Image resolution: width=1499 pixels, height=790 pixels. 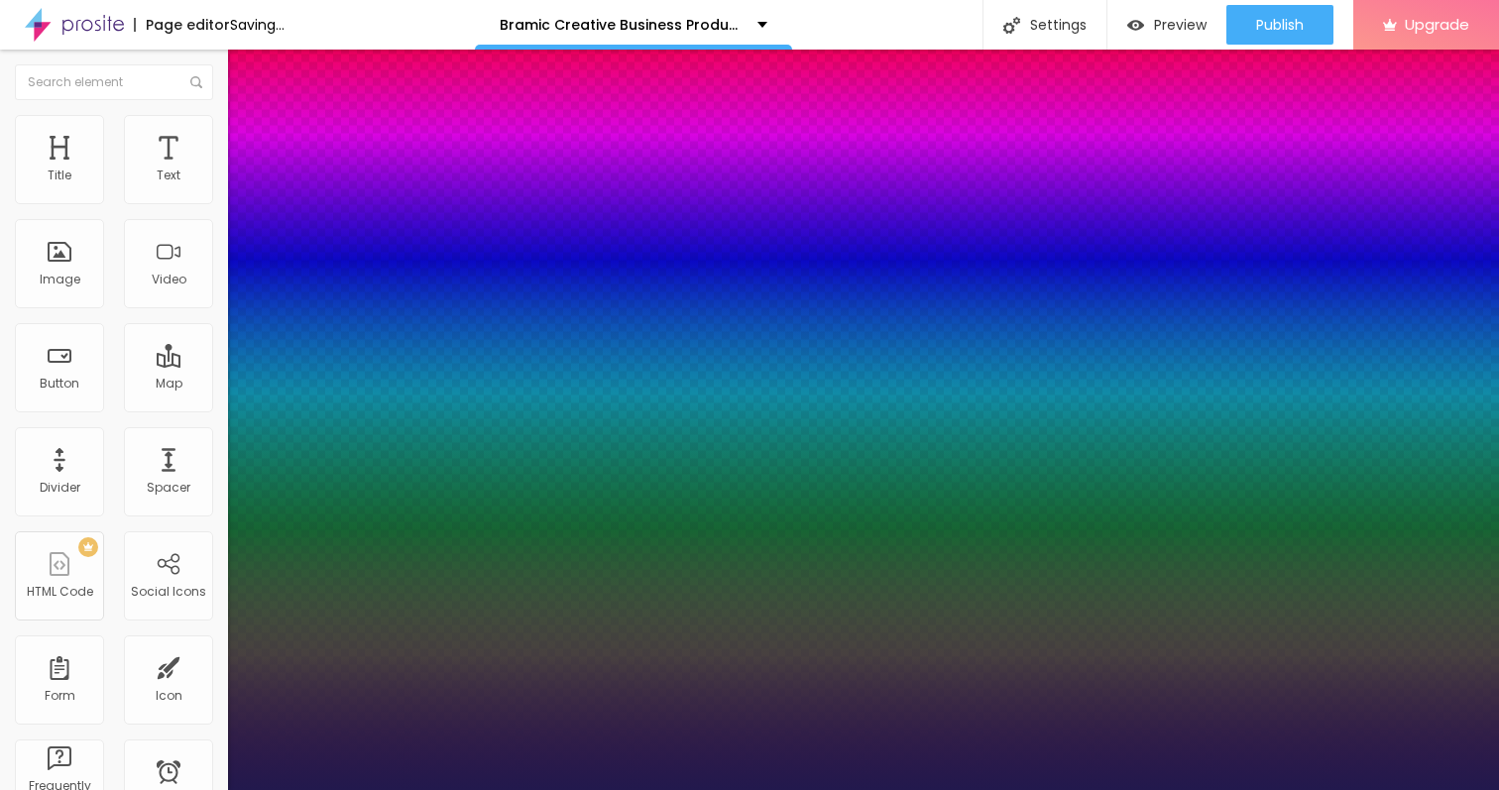 I want to click on div: Icon, so click(x=168, y=696).